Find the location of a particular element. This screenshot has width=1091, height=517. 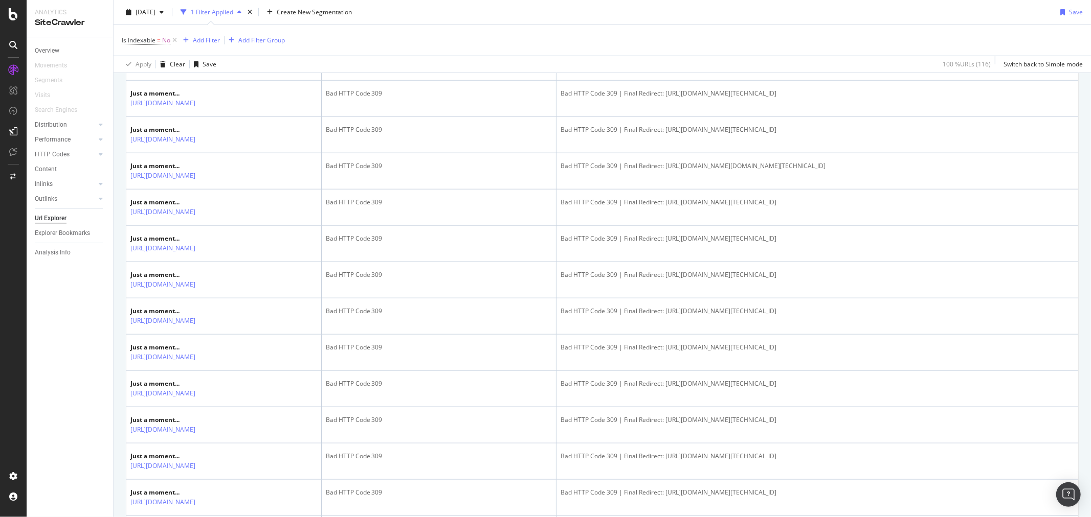

button: Add Filter Group is located at coordinates (255, 40).